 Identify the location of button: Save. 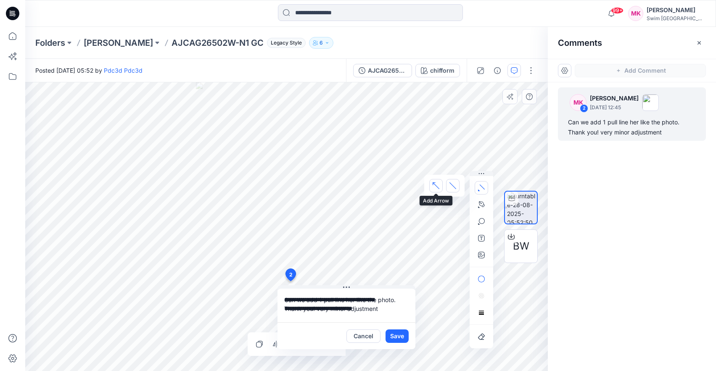
(397, 336).